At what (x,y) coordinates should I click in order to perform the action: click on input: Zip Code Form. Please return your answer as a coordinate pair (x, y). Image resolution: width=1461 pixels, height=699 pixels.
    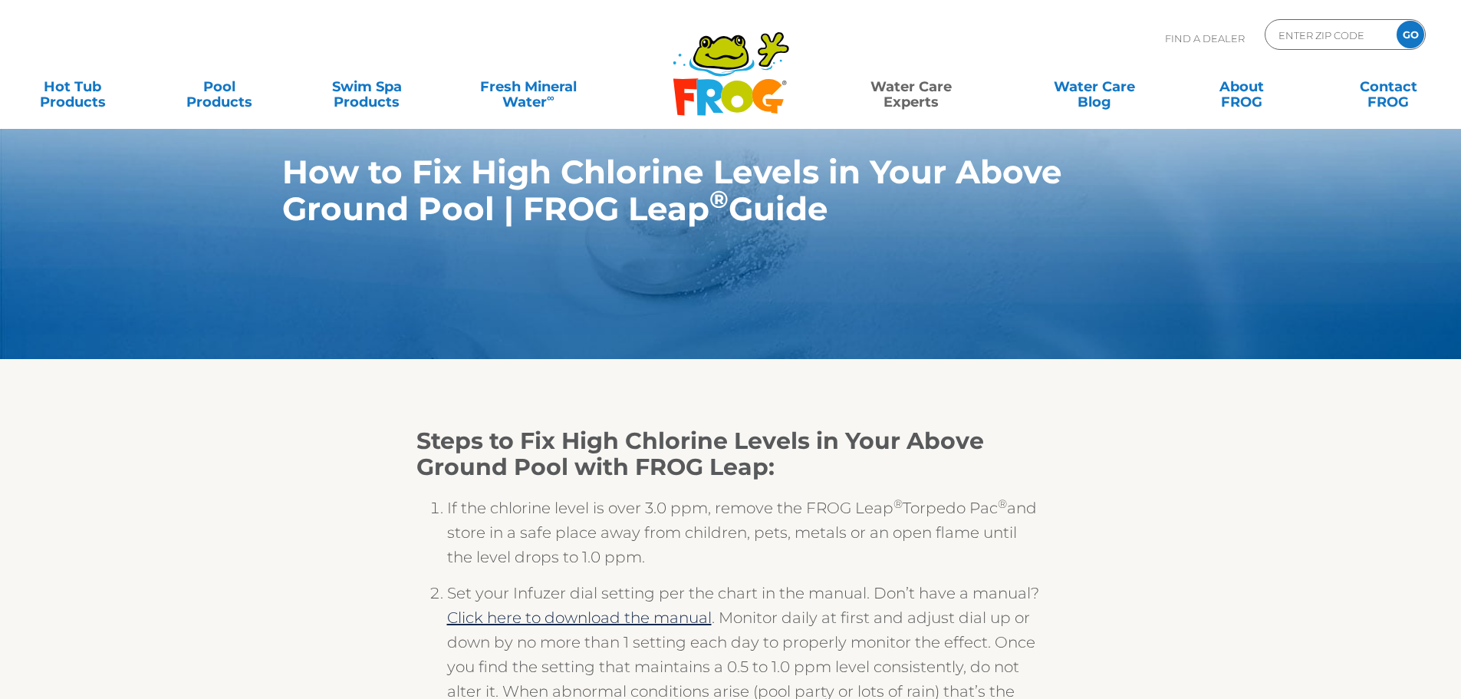
    Looking at the image, I should click on (1328, 35).